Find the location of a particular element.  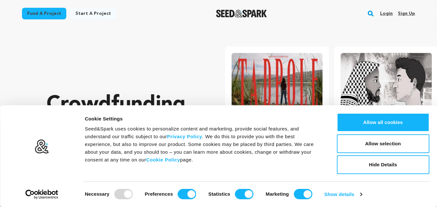

a: Sign up is located at coordinates (406, 14).